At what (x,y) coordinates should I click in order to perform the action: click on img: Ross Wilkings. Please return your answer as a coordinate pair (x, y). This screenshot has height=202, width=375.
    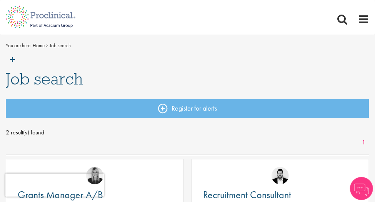
    Looking at the image, I should click on (280, 176).